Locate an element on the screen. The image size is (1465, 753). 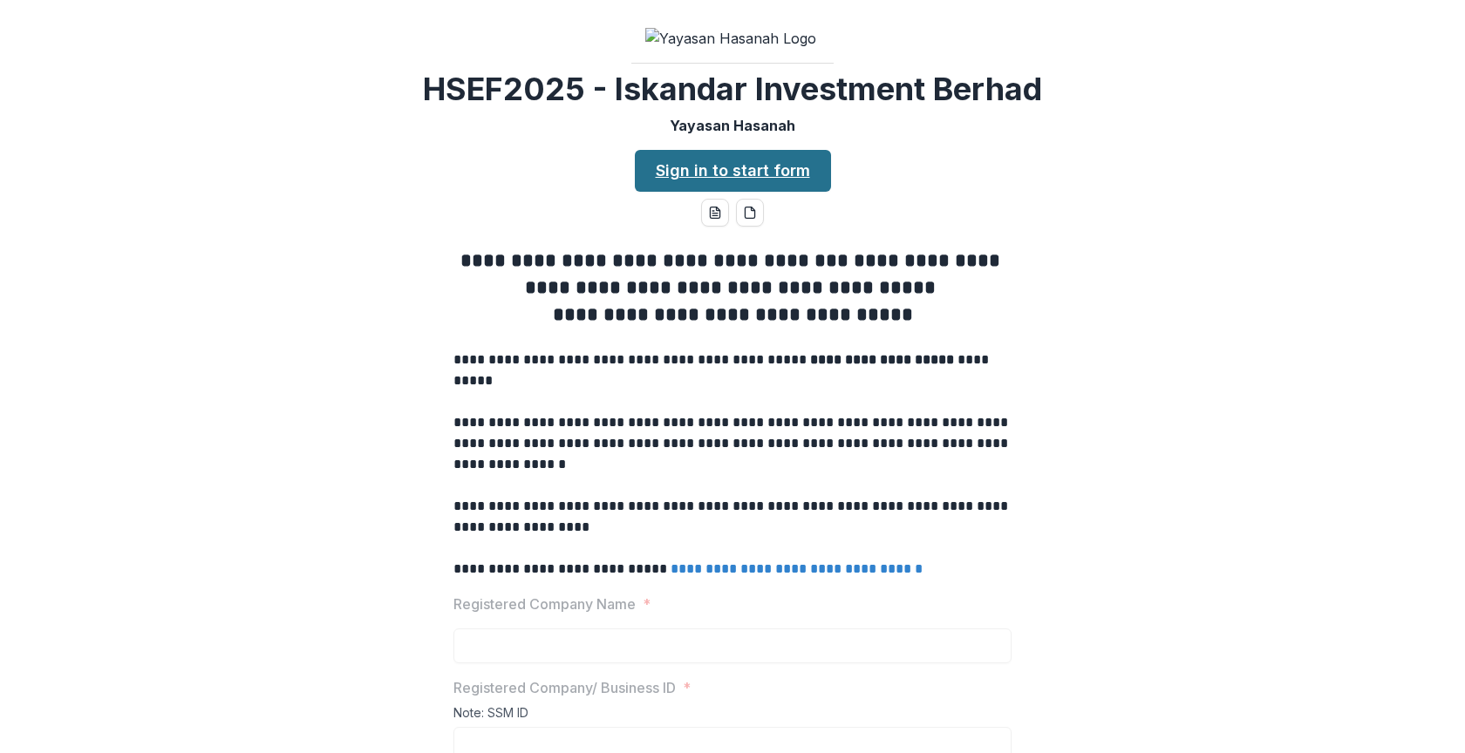
img: Yayasan Hasanah Logo is located at coordinates (733, 38).